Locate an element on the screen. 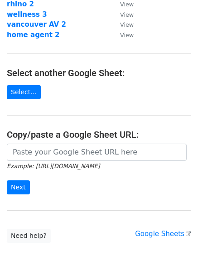 The height and width of the screenshot is (261, 198). a: Select... is located at coordinates (24, 92).